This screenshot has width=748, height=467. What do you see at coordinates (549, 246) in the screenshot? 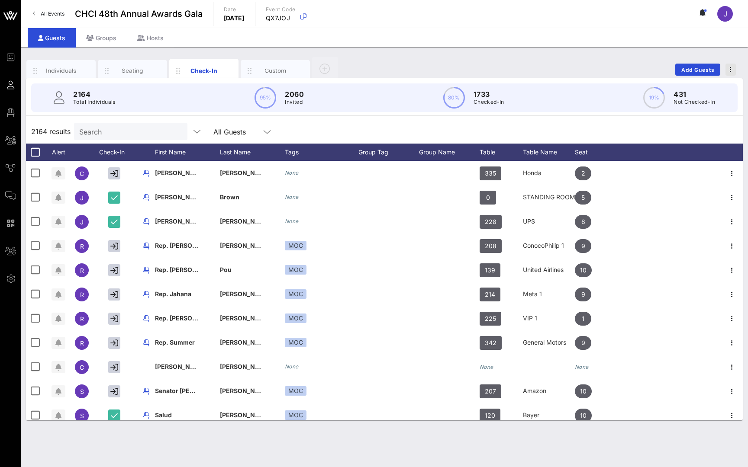
I see `div: ConocoPhilip 1` at bounding box center [549, 246].